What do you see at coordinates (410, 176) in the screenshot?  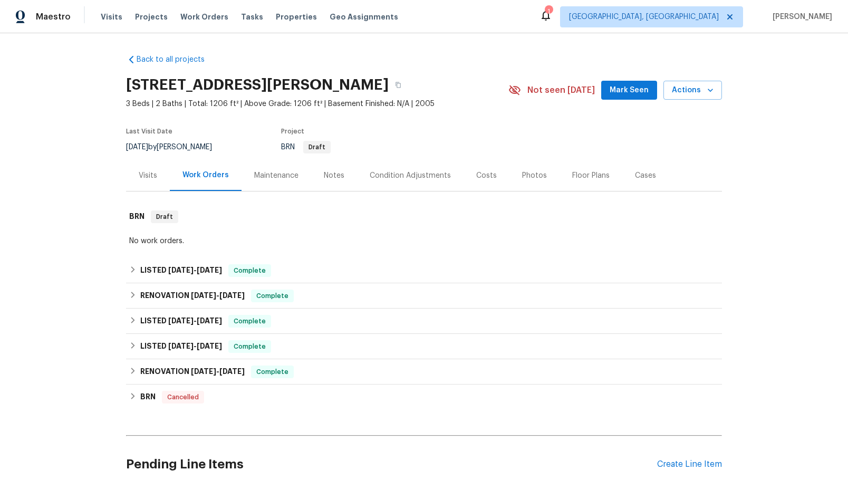 I see `div: Condition Adjustments` at bounding box center [410, 176].